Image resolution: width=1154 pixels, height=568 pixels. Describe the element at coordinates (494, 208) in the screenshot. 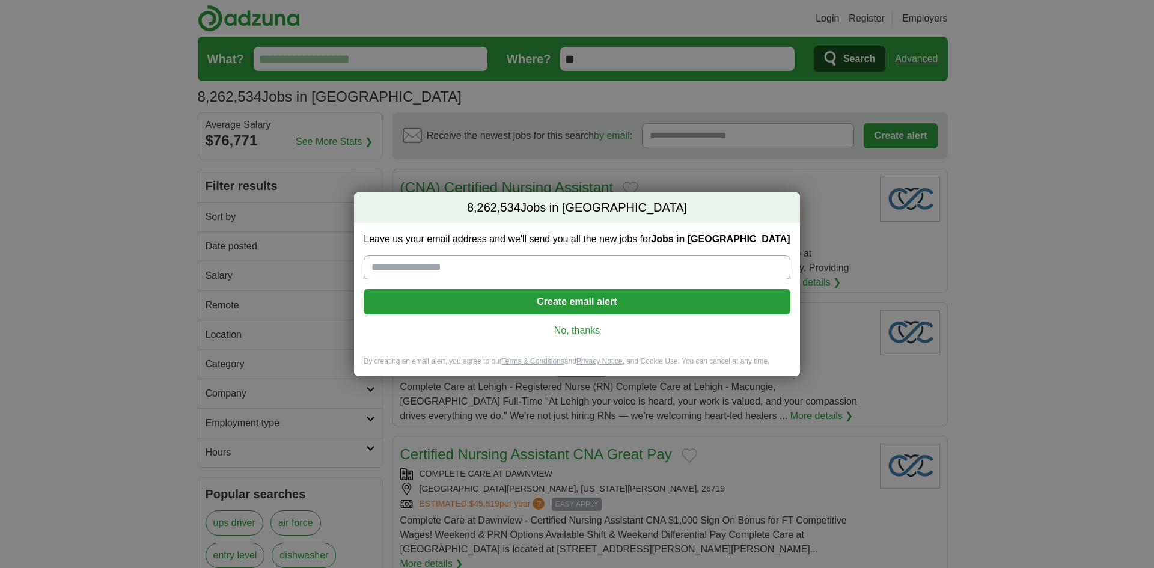

I see `span: 8,262,534` at that location.